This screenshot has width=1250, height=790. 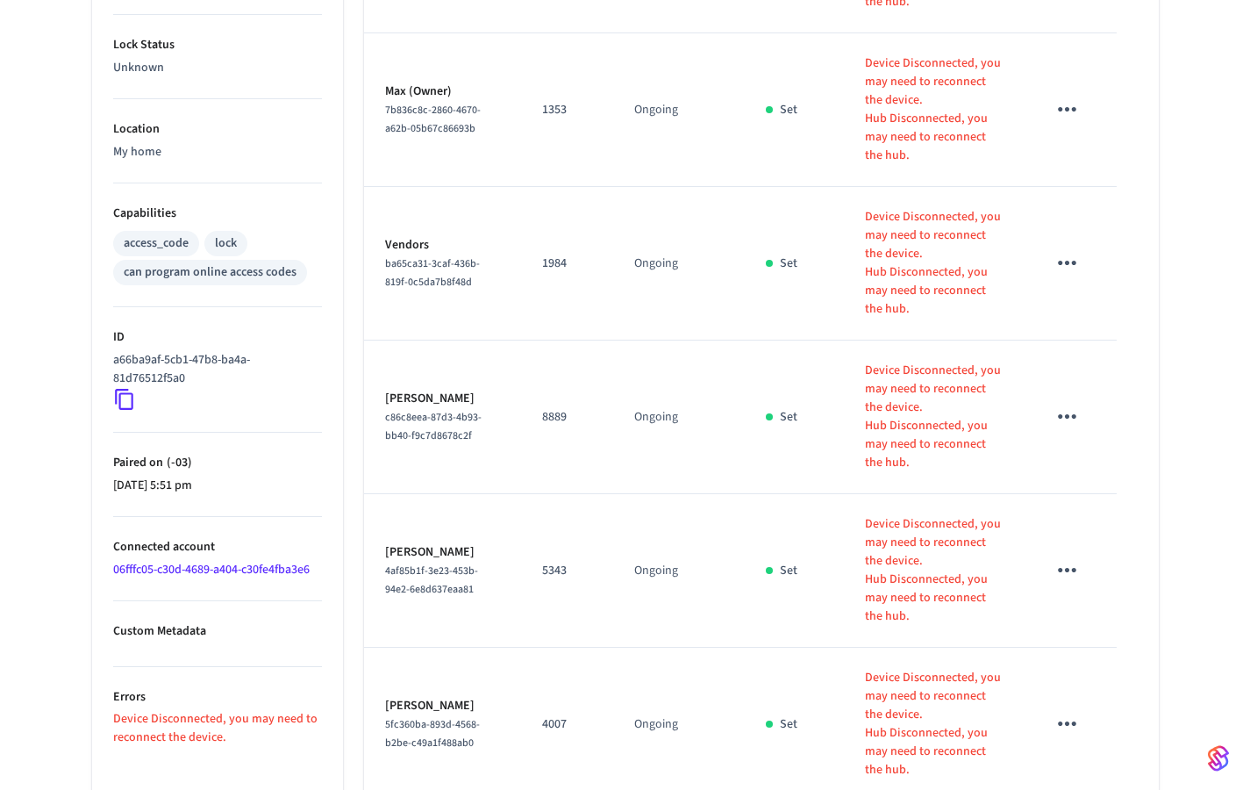 What do you see at coordinates (218, 631) in the screenshot?
I see `p: Custom Metadata` at bounding box center [218, 631].